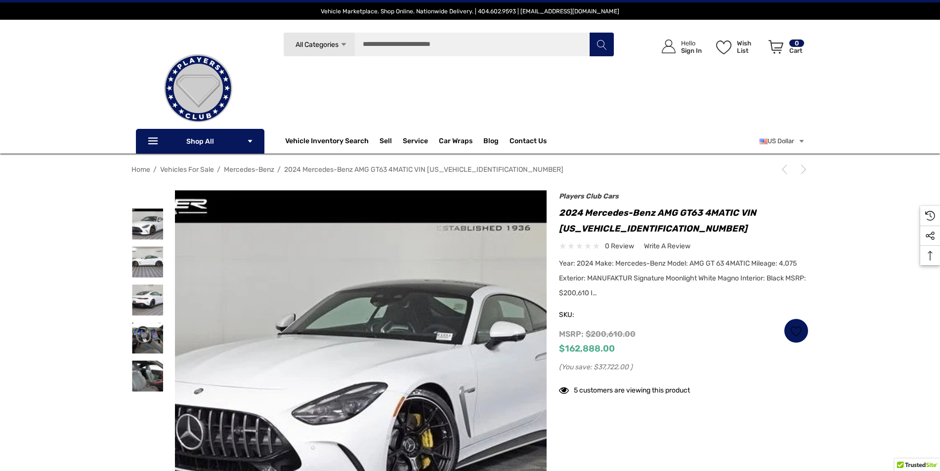  I want to click on p: Sign In, so click(691, 50).